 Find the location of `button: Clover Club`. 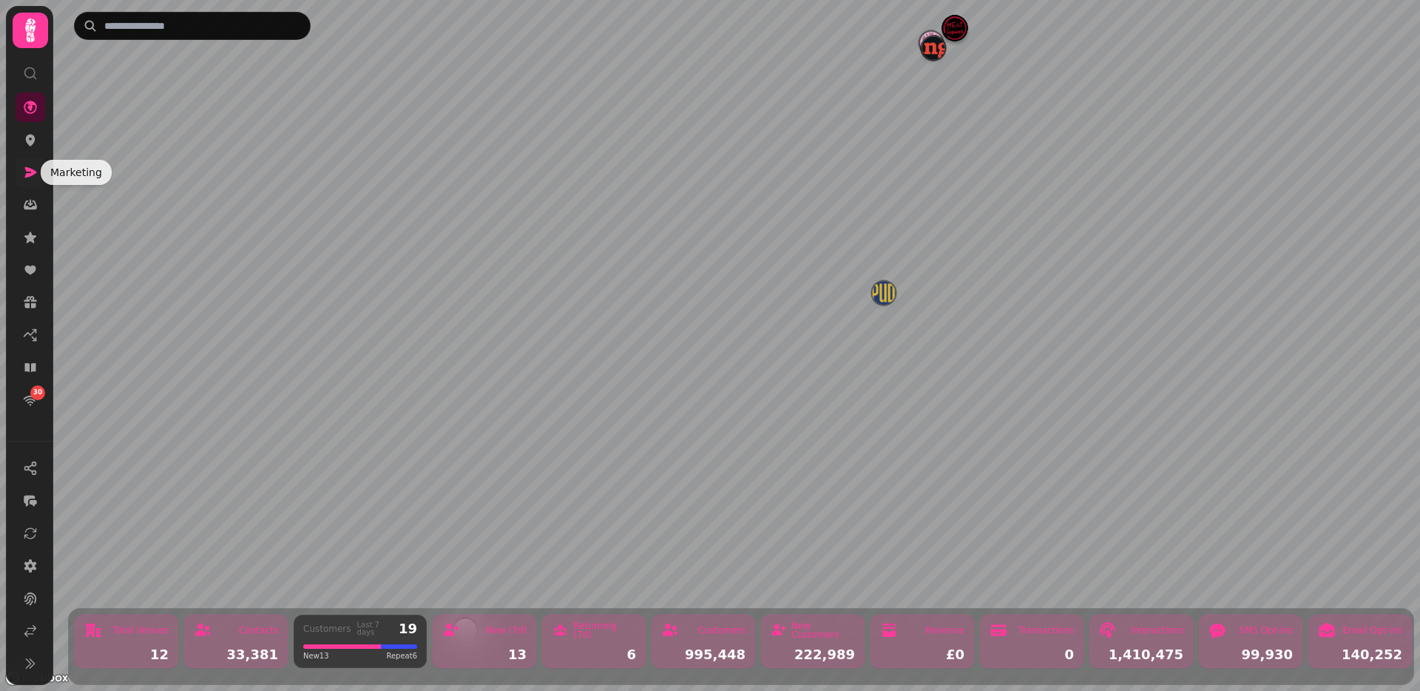

button: Clover Club is located at coordinates (931, 43).